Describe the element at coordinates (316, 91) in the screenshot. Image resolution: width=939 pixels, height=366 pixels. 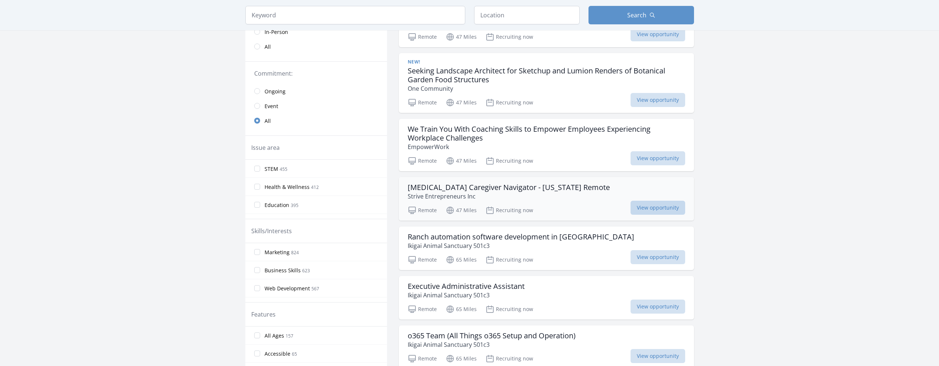
I see `a: Ongoing` at that location.